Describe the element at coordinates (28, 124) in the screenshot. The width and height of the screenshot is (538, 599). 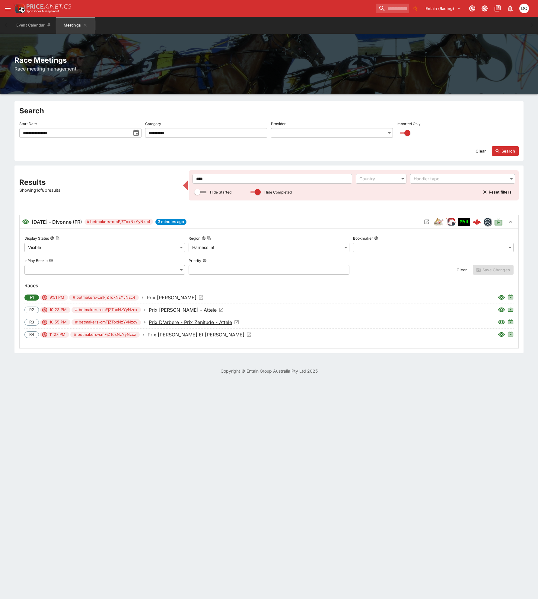
I see `p: Start Date` at that location.